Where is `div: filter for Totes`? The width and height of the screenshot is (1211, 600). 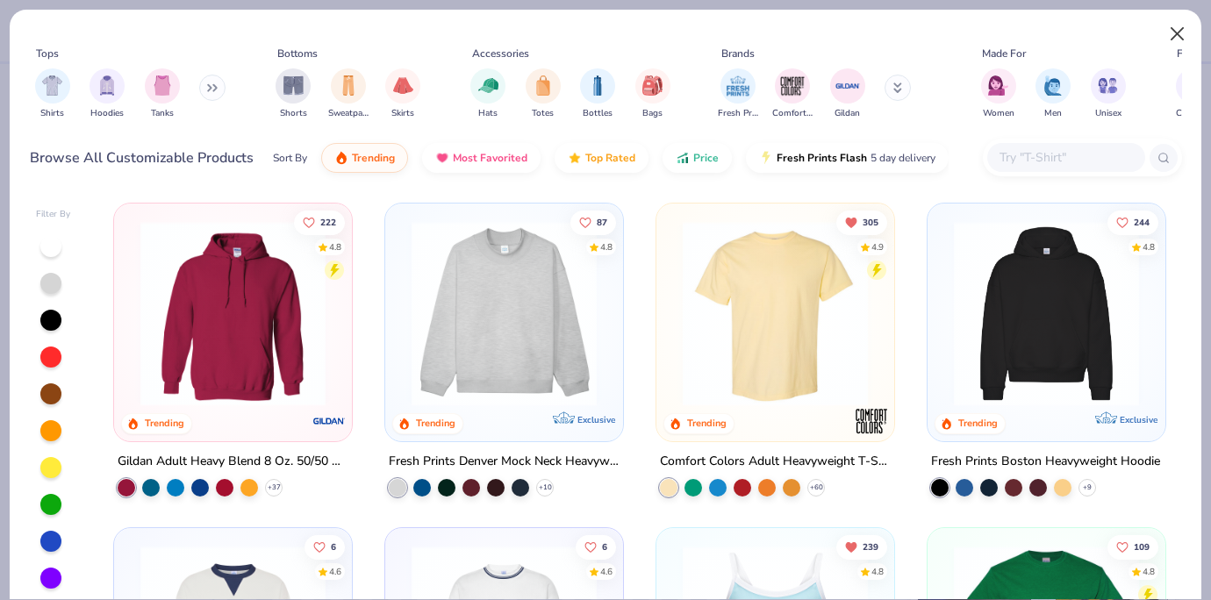 div: filter for Totes is located at coordinates (543, 94).